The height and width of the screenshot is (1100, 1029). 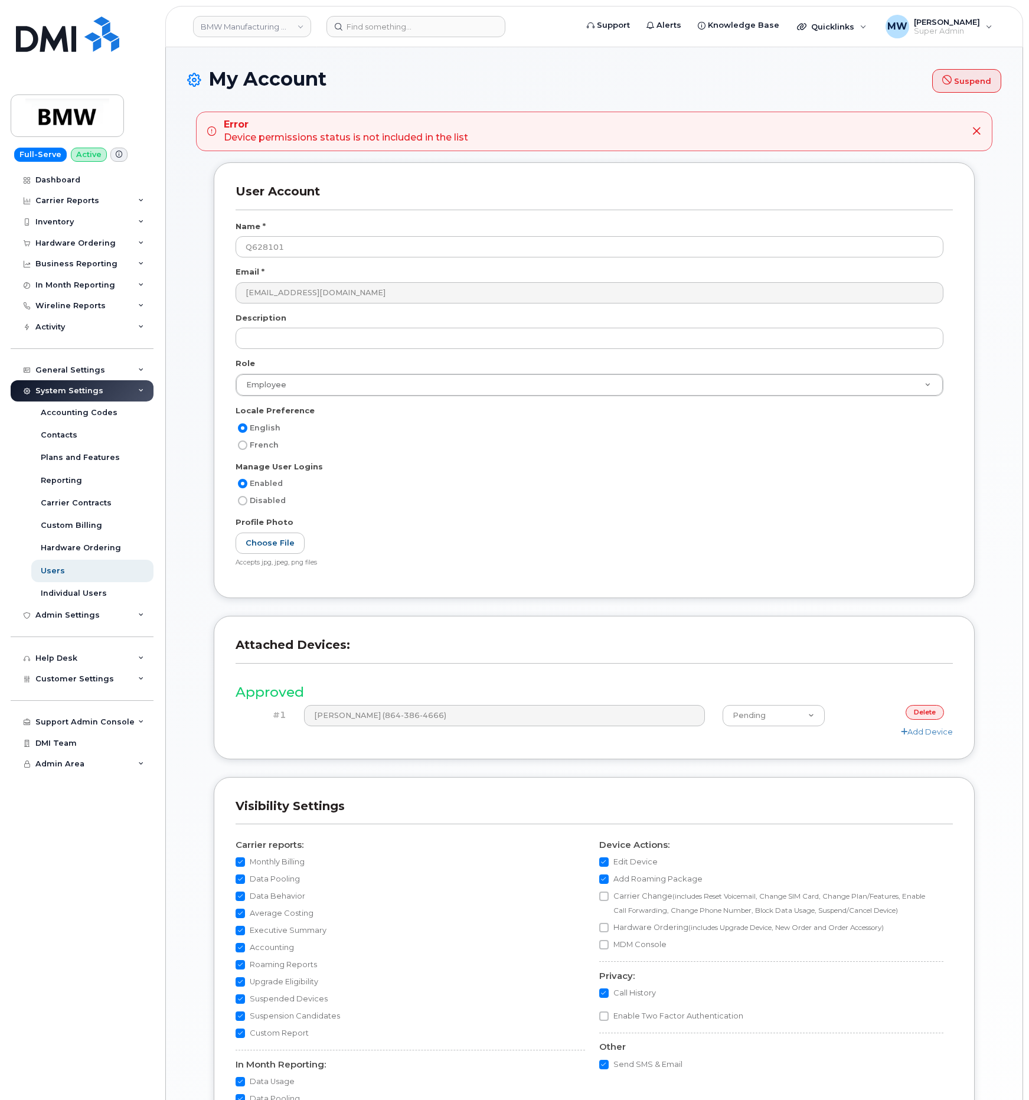 What do you see at coordinates (240, 1016) in the screenshot?
I see `input: Suspension Candidates` at bounding box center [240, 1016].